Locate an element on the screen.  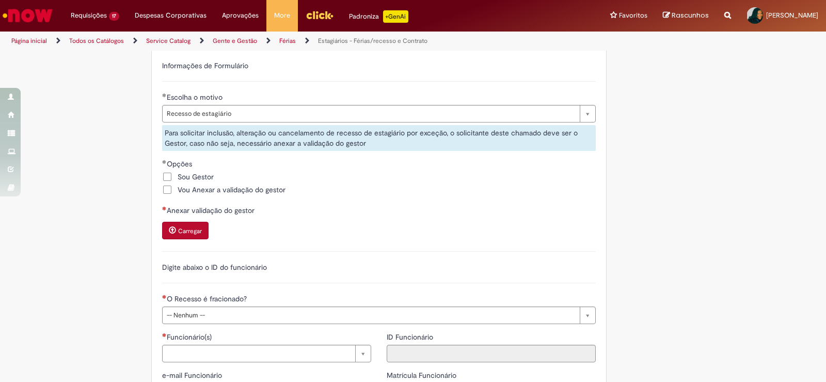
div: Padroniza is located at coordinates (378, 17).